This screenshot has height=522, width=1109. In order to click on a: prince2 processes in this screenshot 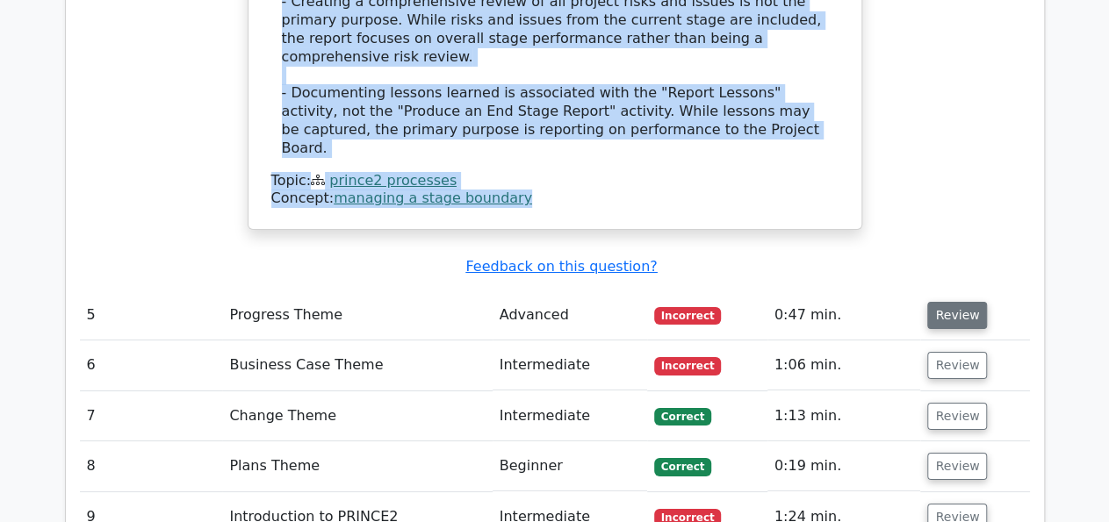, I will do `click(392, 180)`.